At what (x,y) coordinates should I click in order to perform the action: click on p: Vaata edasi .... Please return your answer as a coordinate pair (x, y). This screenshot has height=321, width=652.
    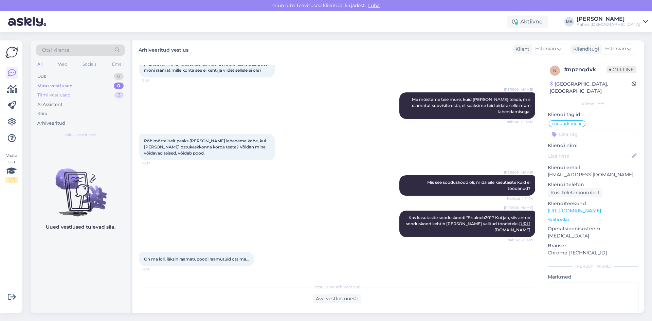
    Looking at the image, I should click on (593, 219).